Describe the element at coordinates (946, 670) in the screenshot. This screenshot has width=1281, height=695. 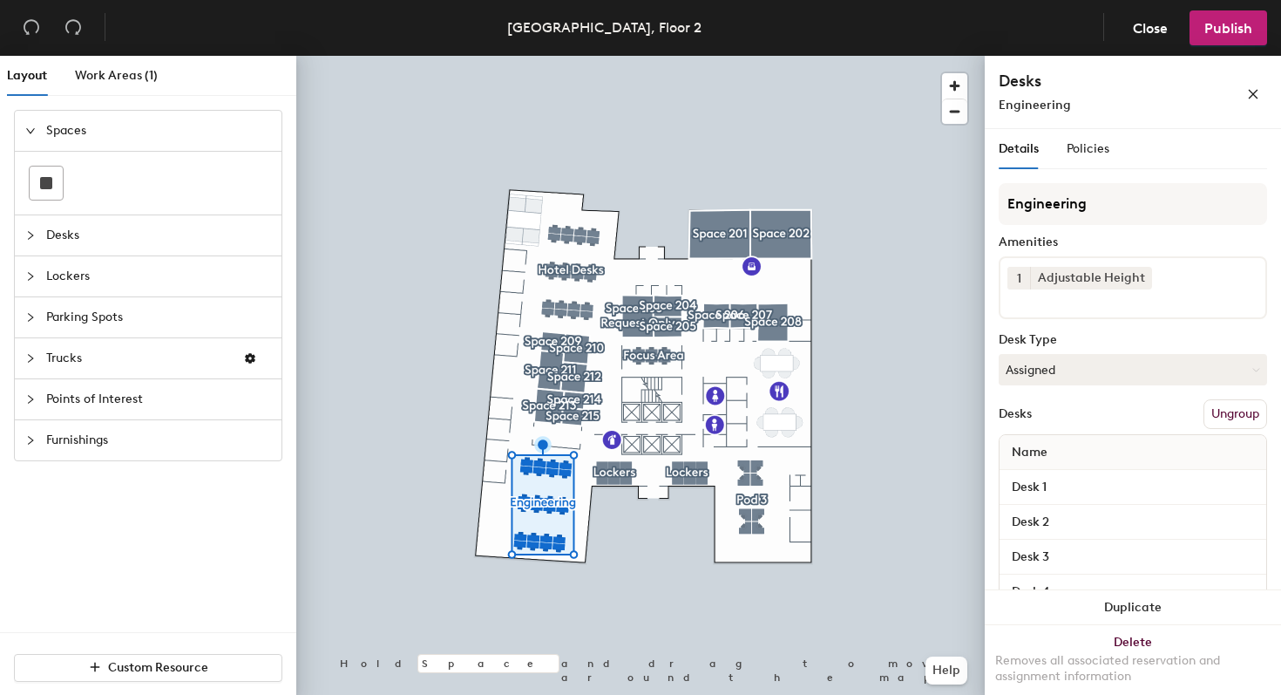
I see `button: Help` at that location.